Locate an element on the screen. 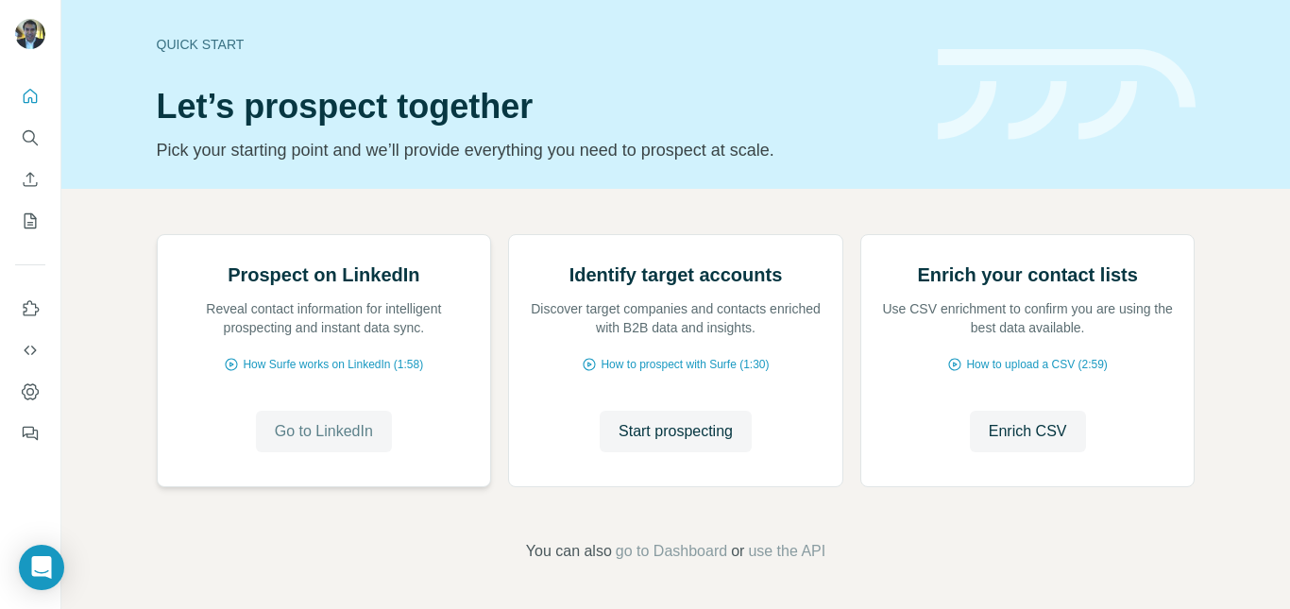  span: use the API is located at coordinates (787, 551).